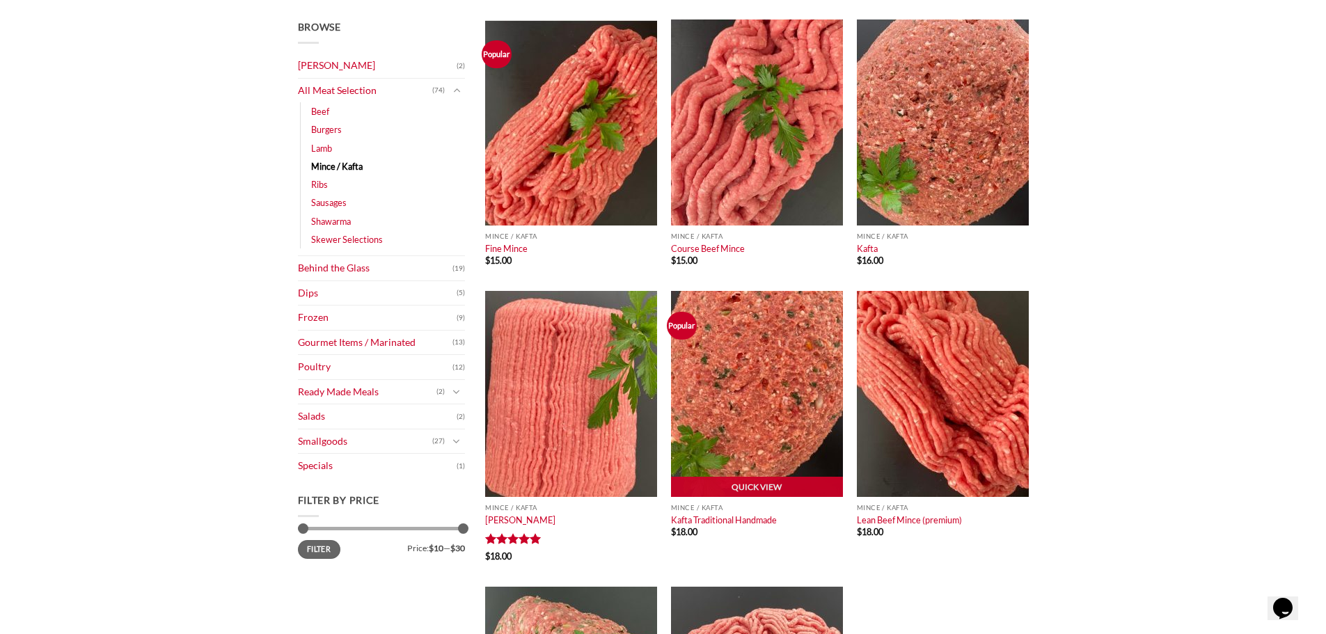 This screenshot has width=1326, height=634. What do you see at coordinates (329, 203) in the screenshot?
I see `a: Sausages` at bounding box center [329, 203].